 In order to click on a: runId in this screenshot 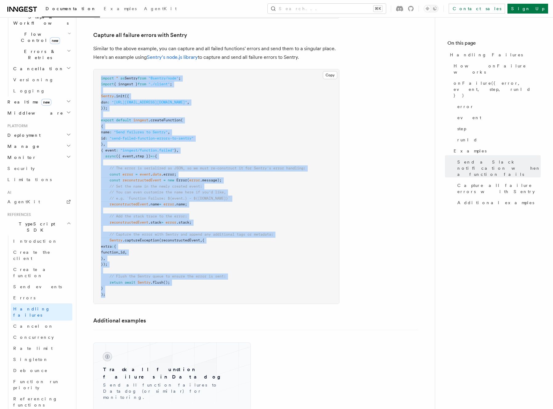, I will do `click(498, 140)`.